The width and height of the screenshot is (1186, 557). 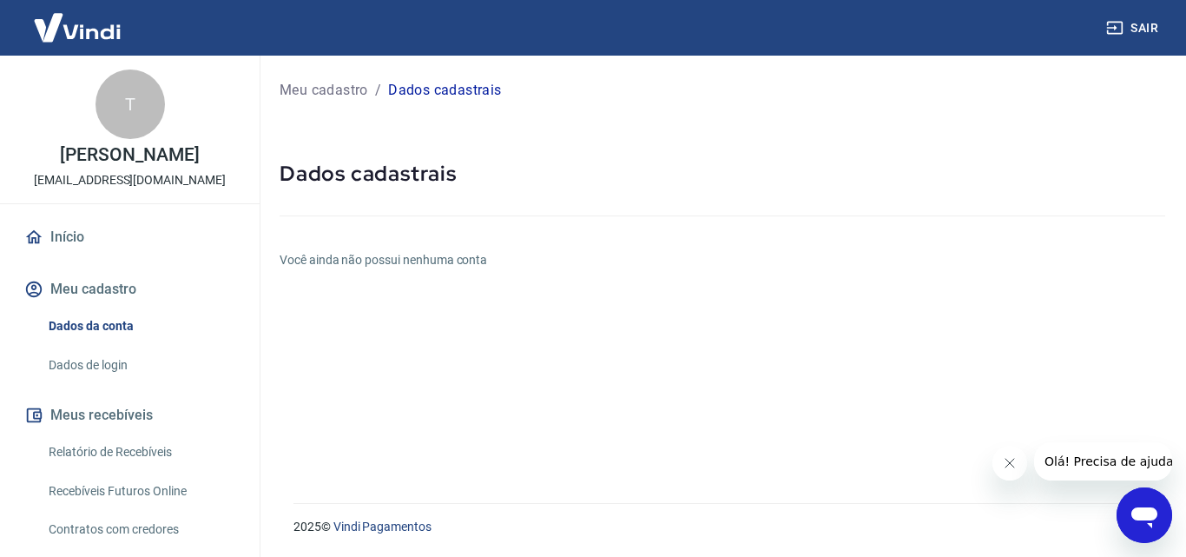 I want to click on a: Dados da conta, so click(x=140, y=326).